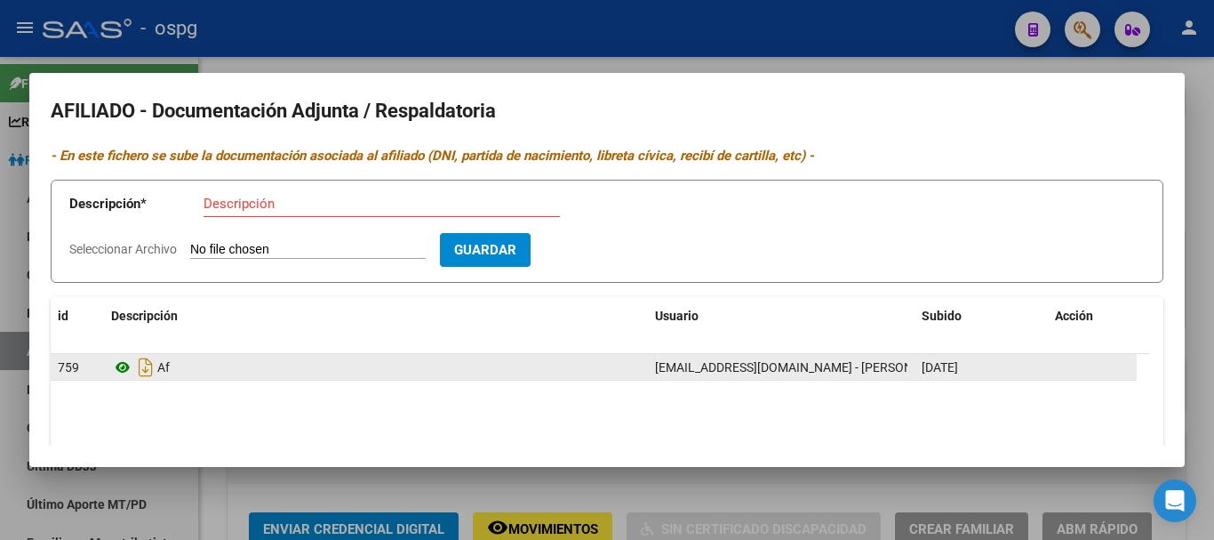 The width and height of the screenshot is (1214, 540). Describe the element at coordinates (63, 316) in the screenshot. I see `span: id` at that location.